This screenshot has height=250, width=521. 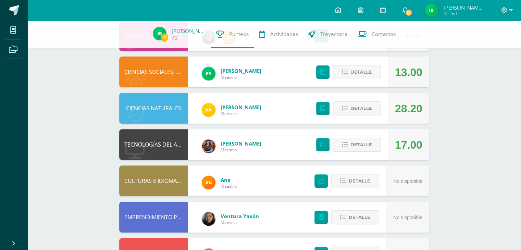 What do you see at coordinates (384, 34) in the screenshot?
I see `span: Contactos` at bounding box center [384, 34].